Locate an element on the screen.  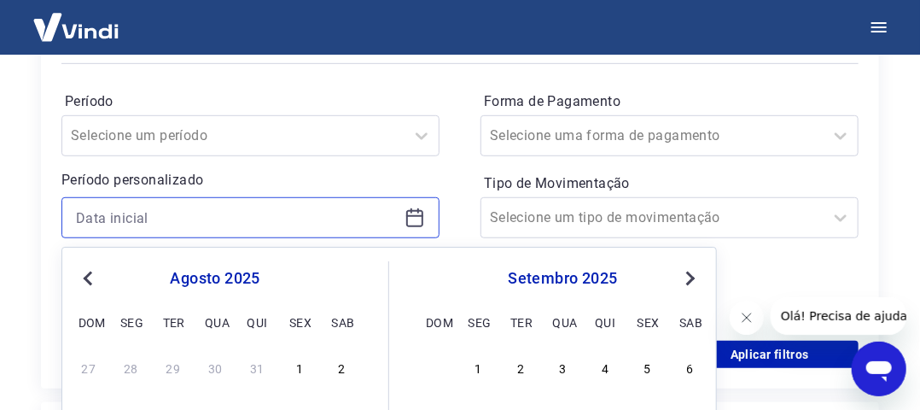
div: Choose sábado, 6 de setembro de 2025 is located at coordinates (690, 367).